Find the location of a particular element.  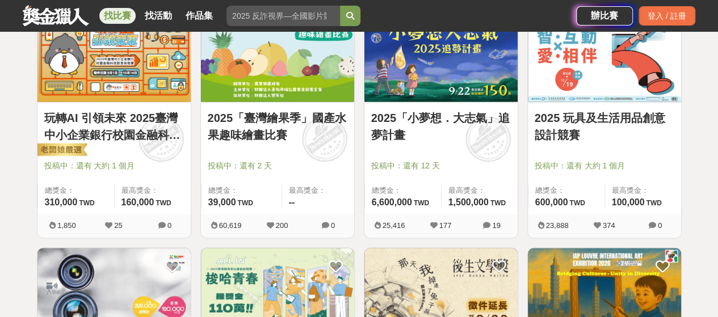

a: 2025「小夢想．大志氣」追夢計畫 is located at coordinates (441, 126).